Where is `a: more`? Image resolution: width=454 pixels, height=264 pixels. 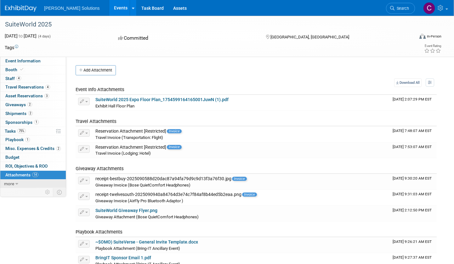 a: more is located at coordinates (33, 184).